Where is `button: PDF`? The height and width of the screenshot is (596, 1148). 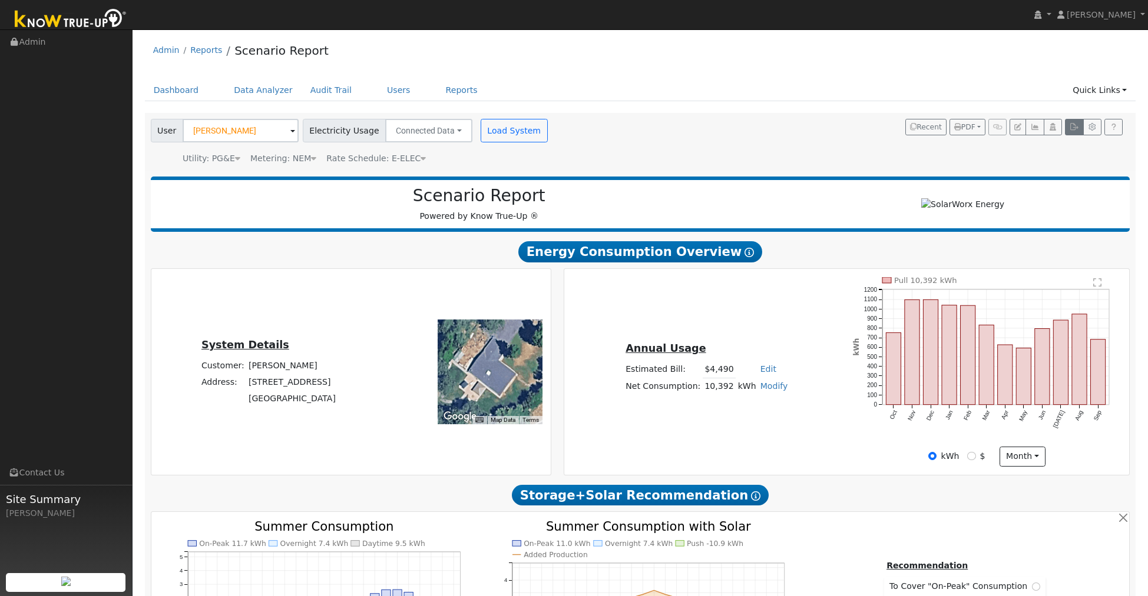
button: PDF is located at coordinates (967, 127).